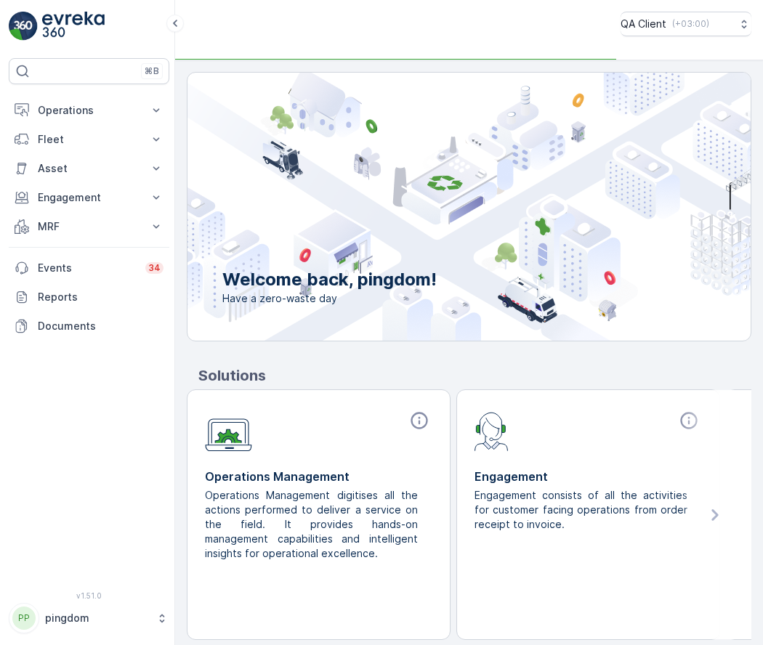 The image size is (763, 645). I want to click on img: logo, so click(23, 26).